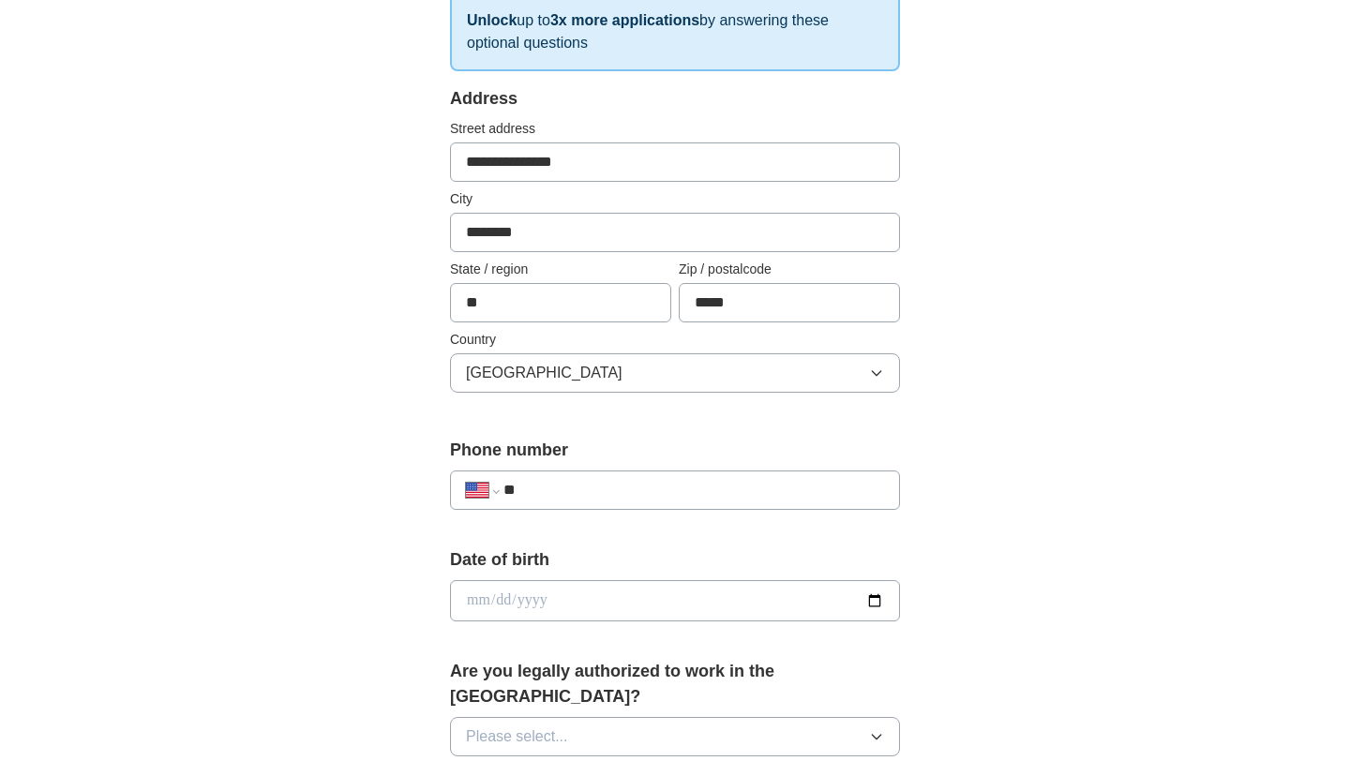 The height and width of the screenshot is (761, 1350). I want to click on label: Street address, so click(675, 128).